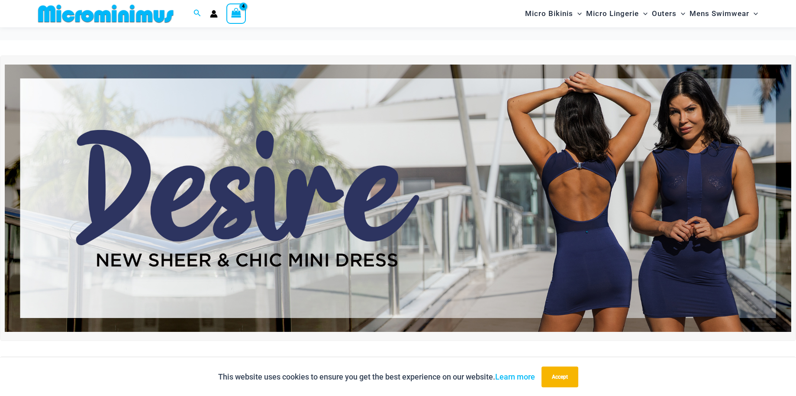 Image resolution: width=796 pixels, height=396 pixels. I want to click on a: Micro BikinisMenu ToggleMenu Toggle, so click(553, 13).